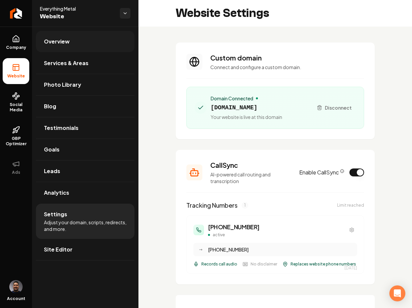 This screenshot has height=308, width=412. I want to click on span: Domain Connected, so click(232, 98).